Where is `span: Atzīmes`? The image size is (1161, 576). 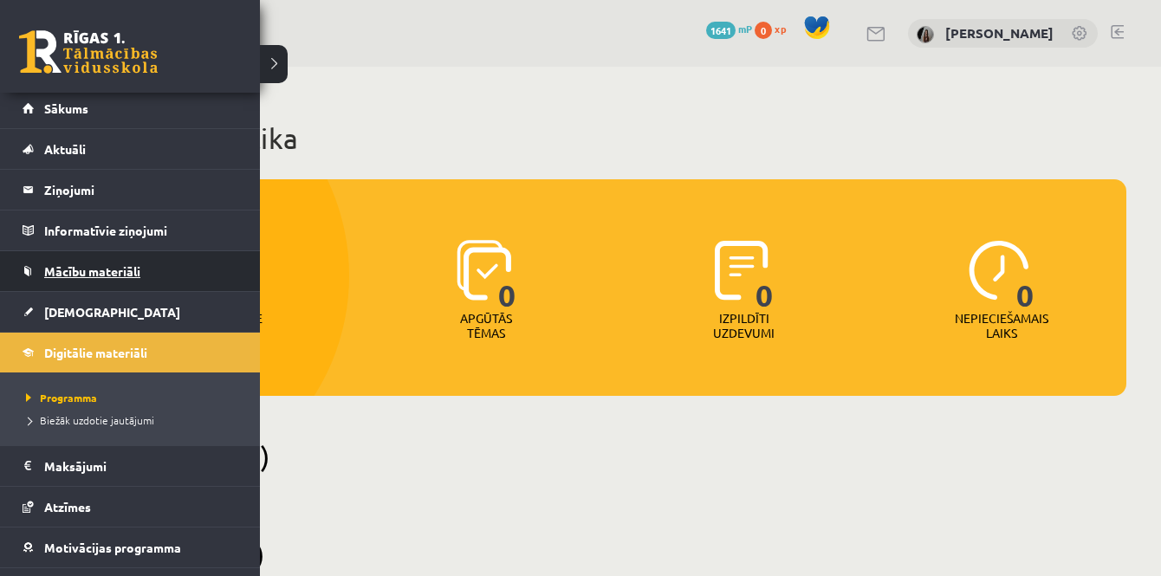
span: Atzīmes is located at coordinates (68, 507).